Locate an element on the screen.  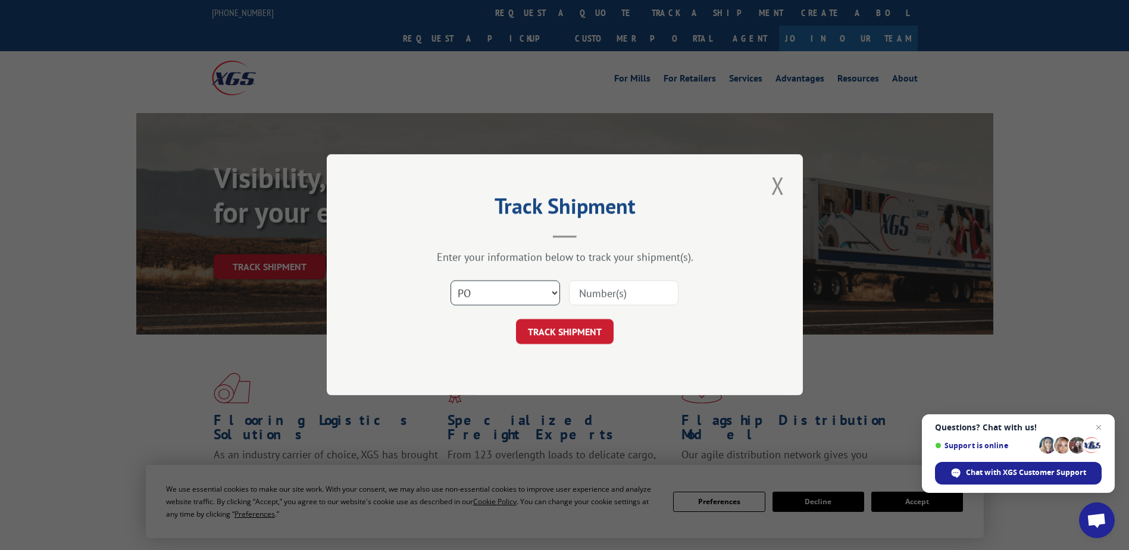
span: Questions? Chat with us! is located at coordinates (1018, 427).